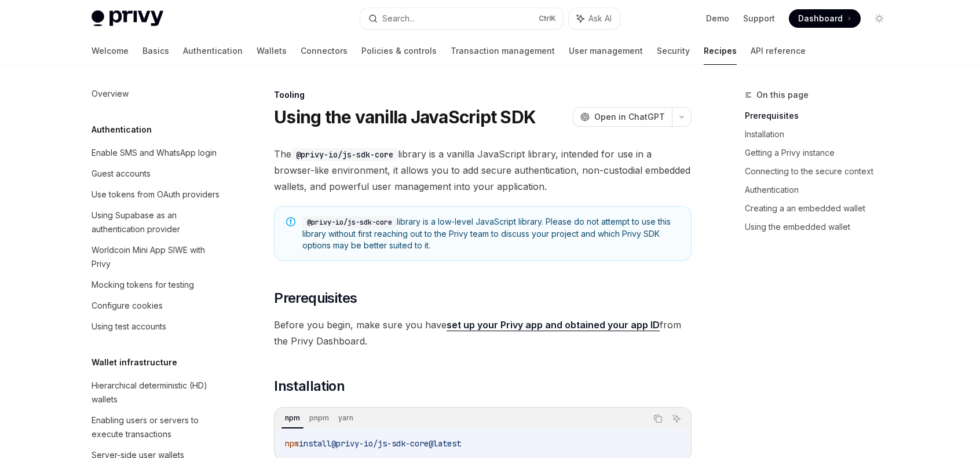  I want to click on span: install, so click(315, 444).